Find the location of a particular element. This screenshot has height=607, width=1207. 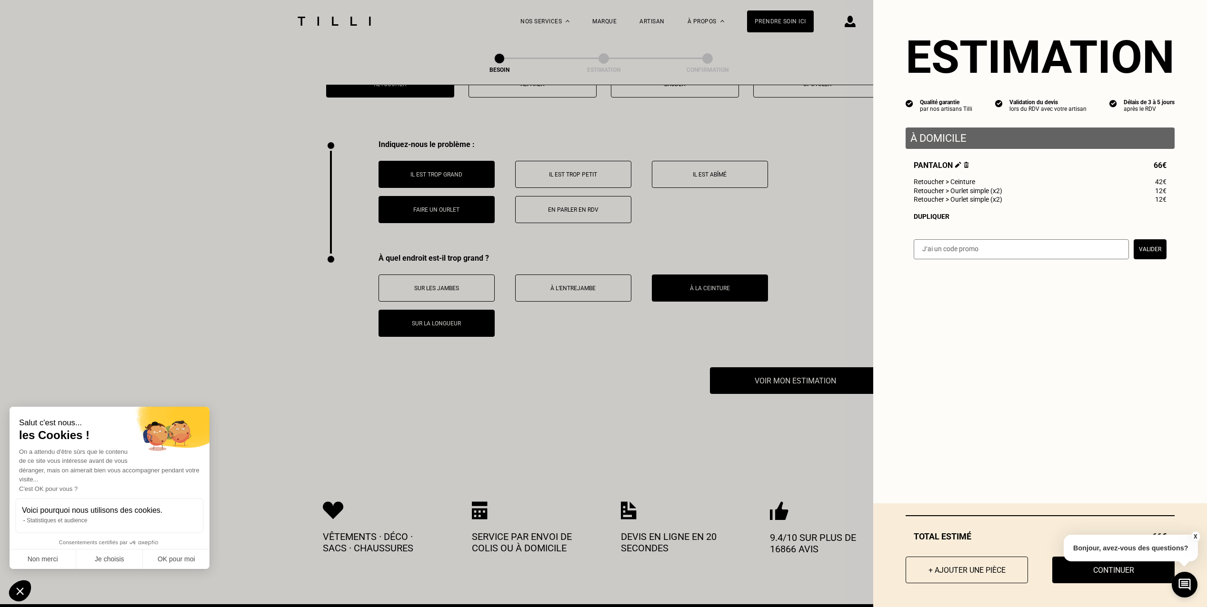

input: J‘ai un code promo is located at coordinates (1021, 249).